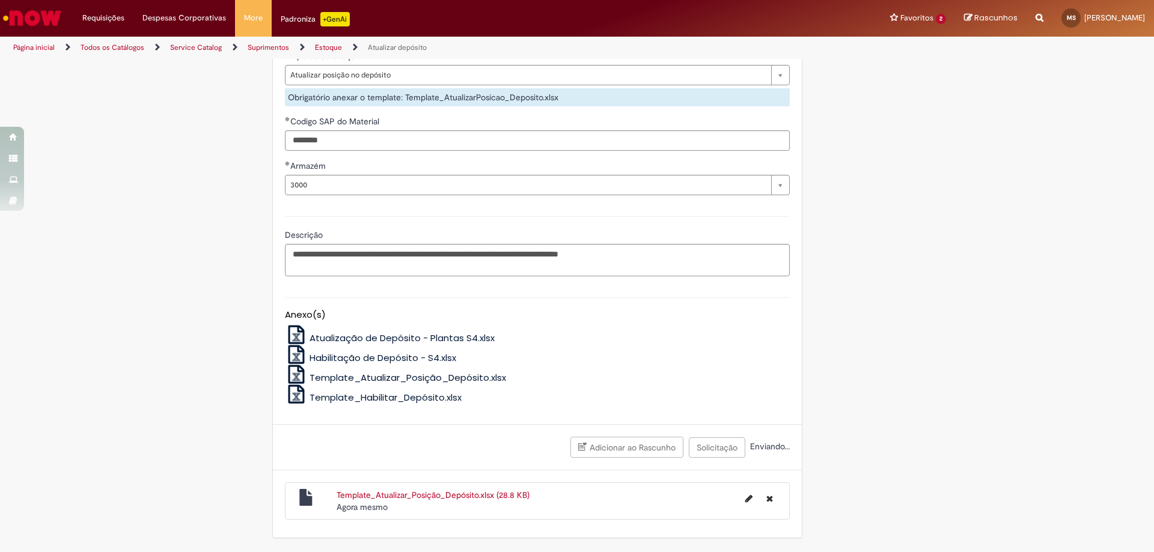  Describe the element at coordinates (253, 18) in the screenshot. I see `span: More` at that location.